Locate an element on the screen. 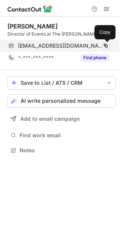 The width and height of the screenshot is (120, 225). button: Find work email is located at coordinates (62, 135).